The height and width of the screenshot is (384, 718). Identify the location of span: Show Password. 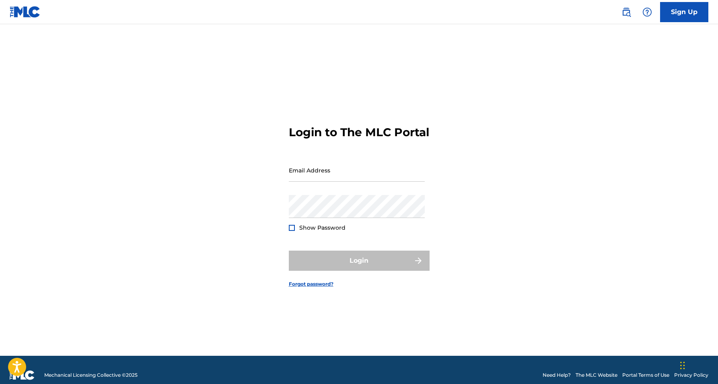
(322, 227).